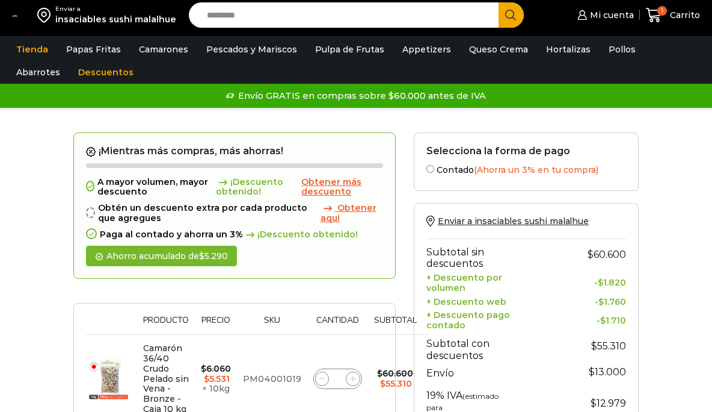 The image size is (712, 412). Describe the element at coordinates (499, 49) in the screenshot. I see `a: Queso Crema` at that location.